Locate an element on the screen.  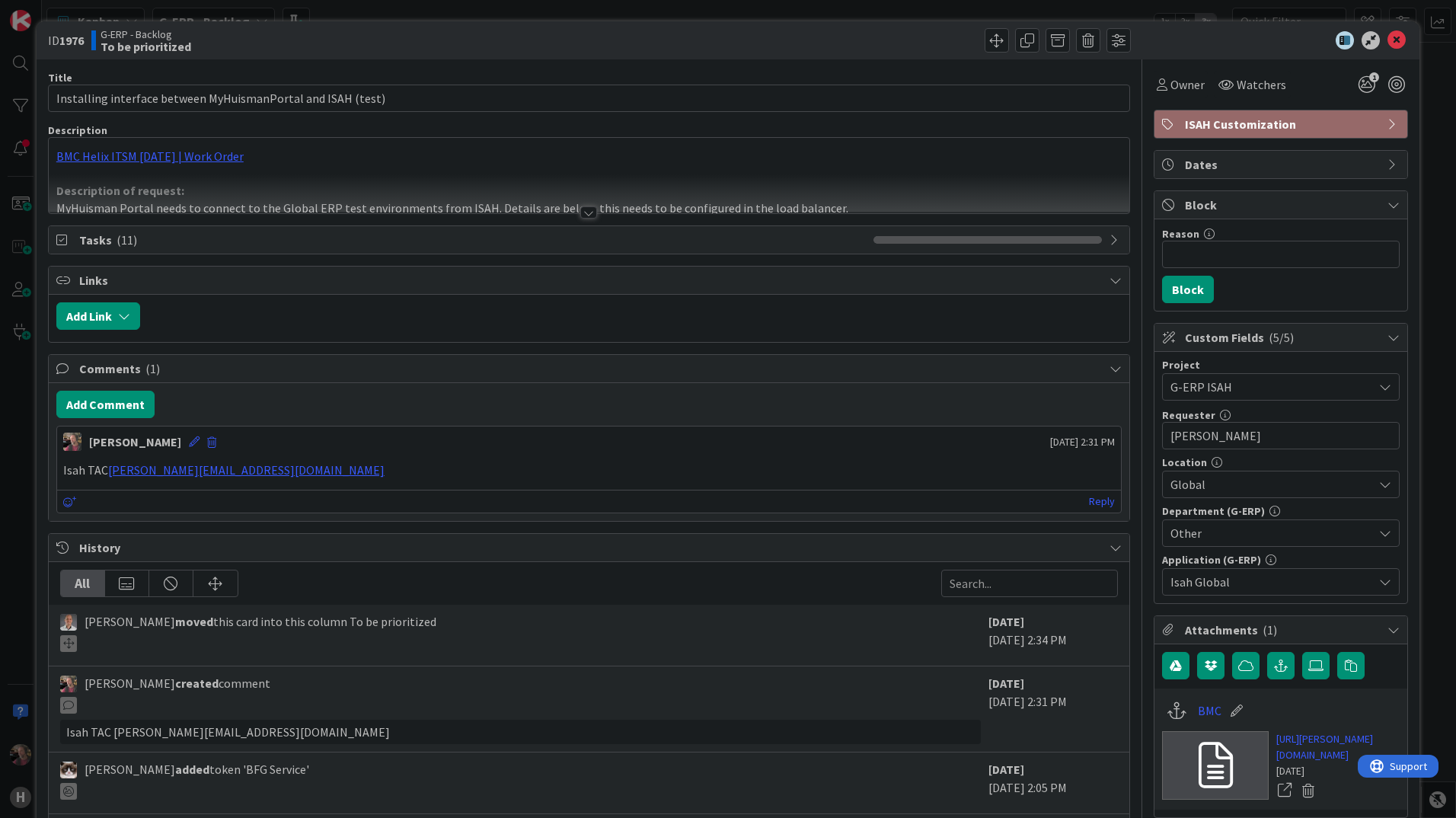
label: Requester is located at coordinates (1189, 415).